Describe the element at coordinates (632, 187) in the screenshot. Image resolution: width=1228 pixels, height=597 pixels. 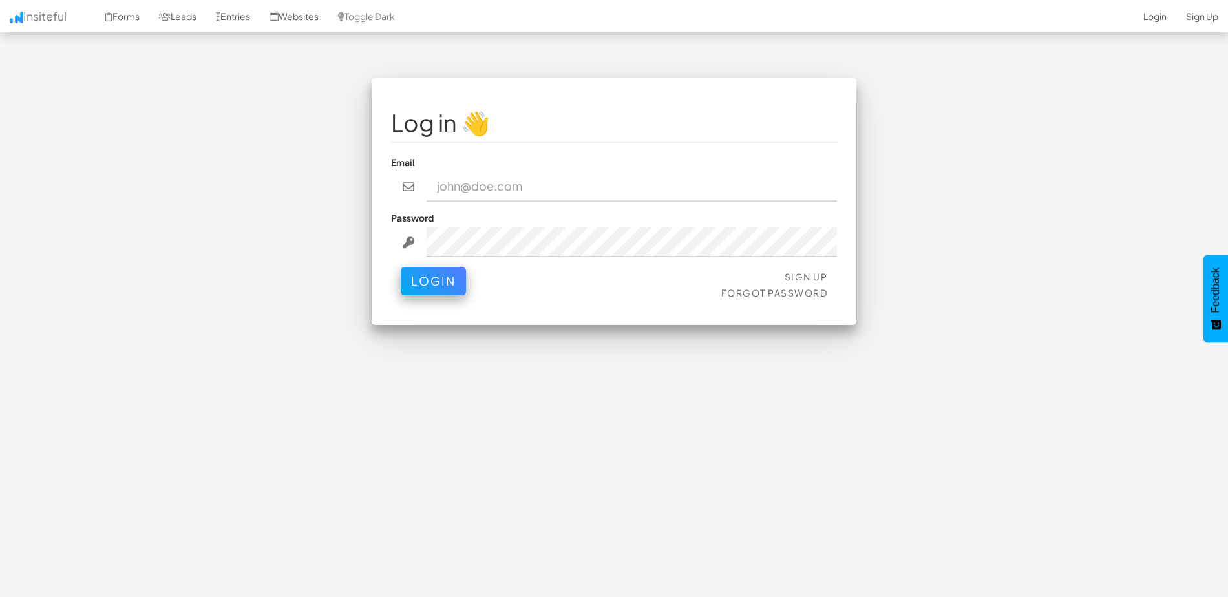
I see `input: john@doe.com` at that location.